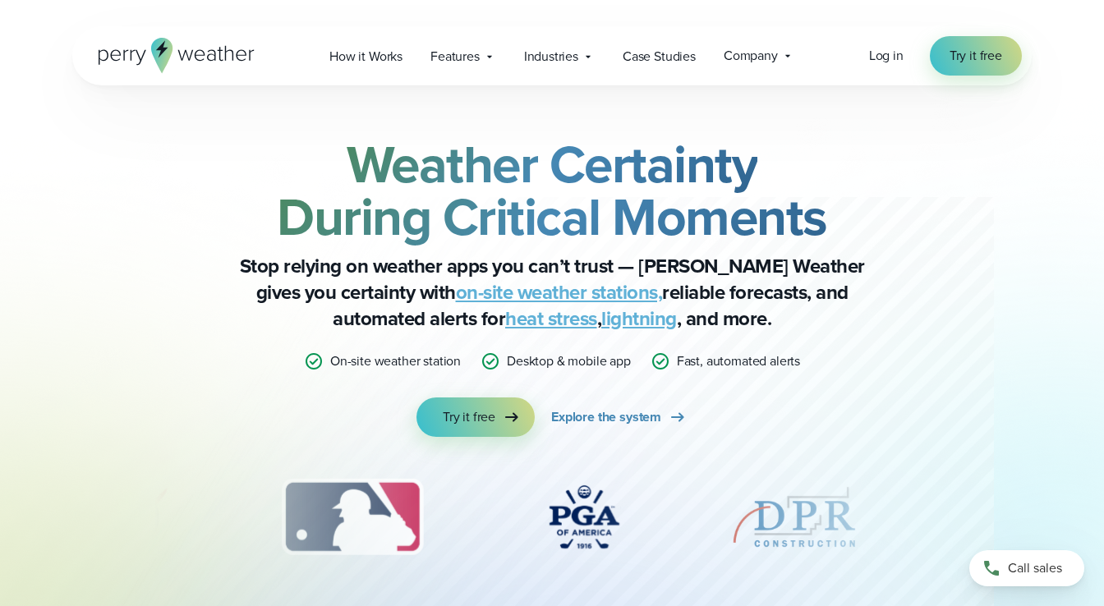  Describe the element at coordinates (551, 57) in the screenshot. I see `span: Industries` at that location.